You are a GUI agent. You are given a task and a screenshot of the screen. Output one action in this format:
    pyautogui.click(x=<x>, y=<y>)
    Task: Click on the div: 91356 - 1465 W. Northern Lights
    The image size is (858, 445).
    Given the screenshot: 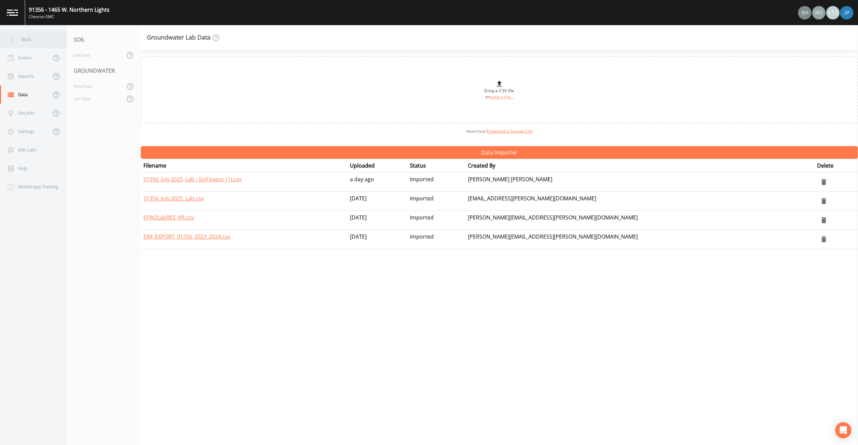 What is the action you would take?
    pyautogui.click(x=69, y=10)
    